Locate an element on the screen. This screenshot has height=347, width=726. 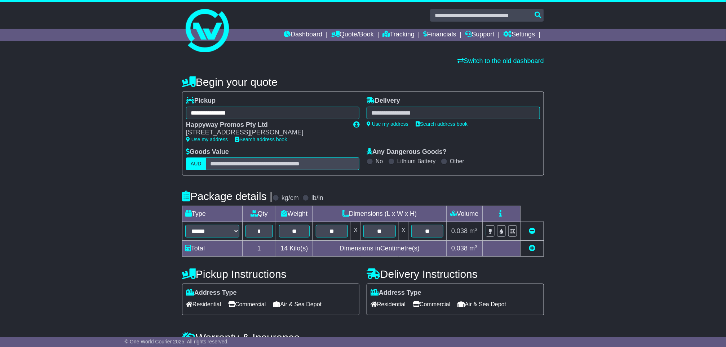
h4: Delivery Instructions is located at coordinates (455, 274).